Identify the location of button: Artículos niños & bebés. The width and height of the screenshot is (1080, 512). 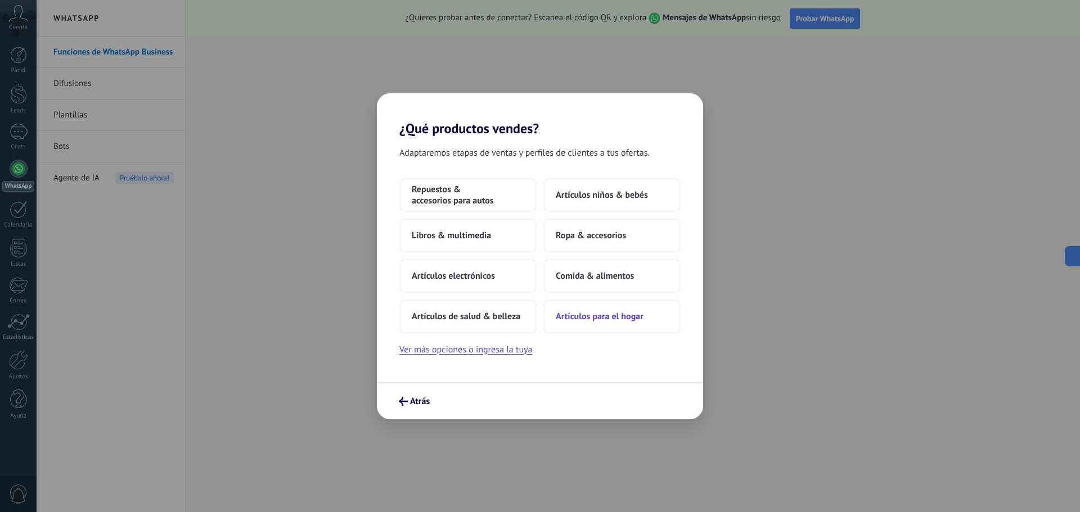
(612, 195).